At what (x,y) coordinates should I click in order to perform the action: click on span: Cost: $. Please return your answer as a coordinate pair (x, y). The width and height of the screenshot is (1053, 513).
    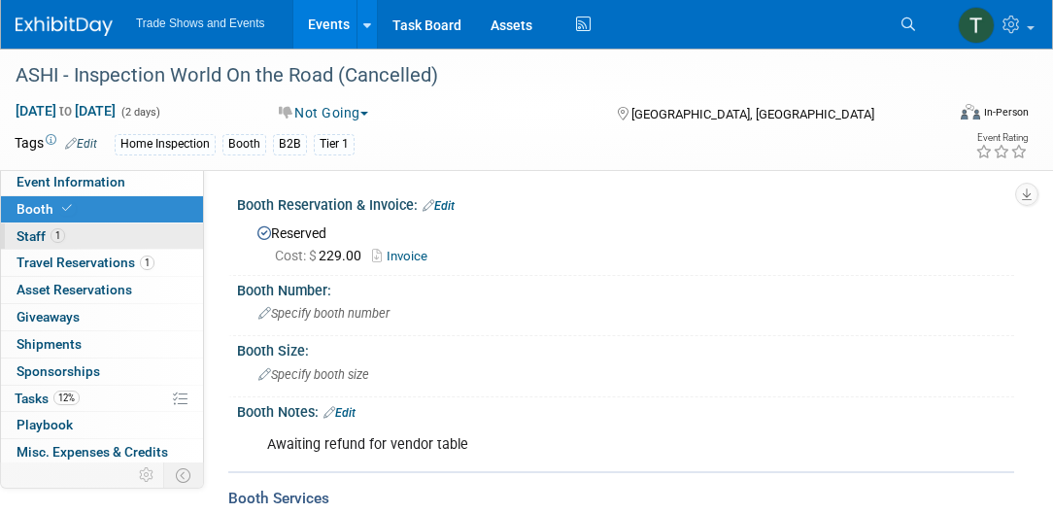
    Looking at the image, I should click on (296, 255).